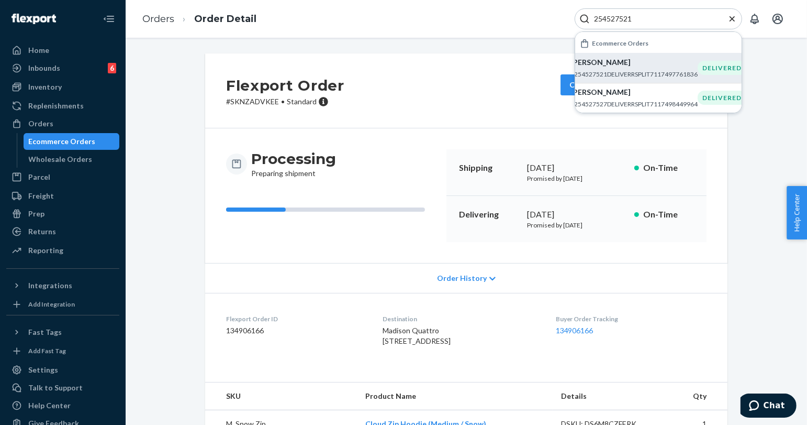 This screenshot has height=425, width=807. Describe the element at coordinates (199, 19) in the screenshot. I see `ol: breadcrumbs` at that location.